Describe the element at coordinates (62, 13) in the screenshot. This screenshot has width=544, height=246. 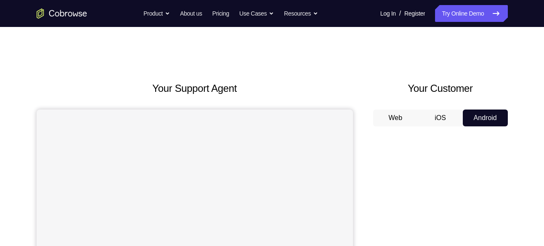
I see `a: Go to the home page` at that location.